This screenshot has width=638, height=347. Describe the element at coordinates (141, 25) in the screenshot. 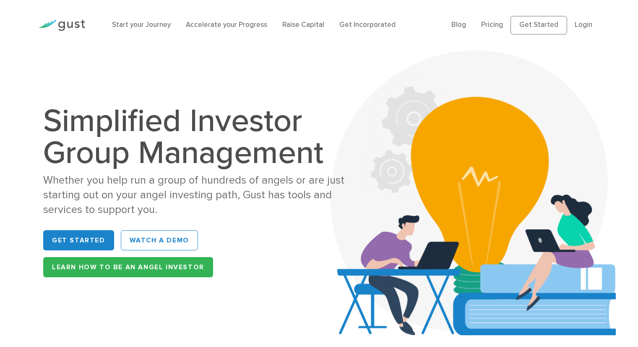

I see `a: Start your Journey` at that location.